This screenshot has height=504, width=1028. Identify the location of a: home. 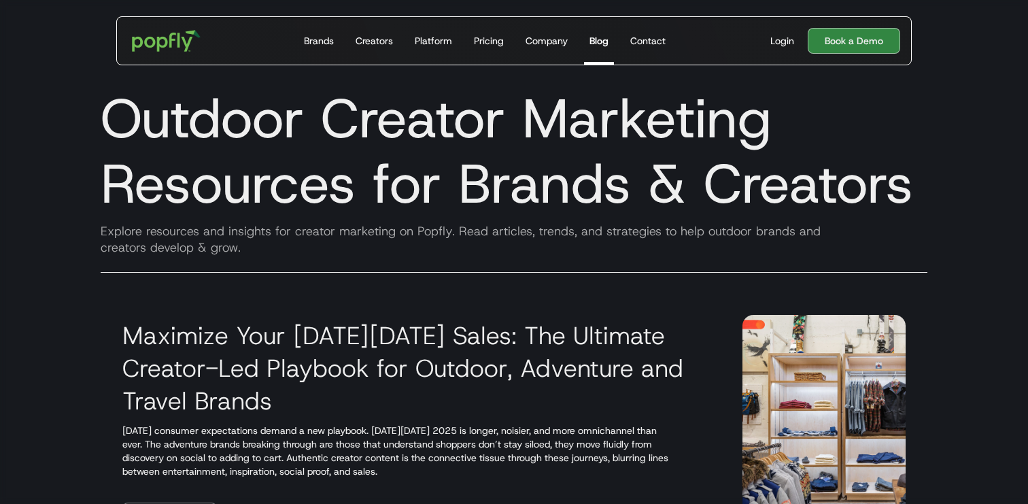
(166, 41).